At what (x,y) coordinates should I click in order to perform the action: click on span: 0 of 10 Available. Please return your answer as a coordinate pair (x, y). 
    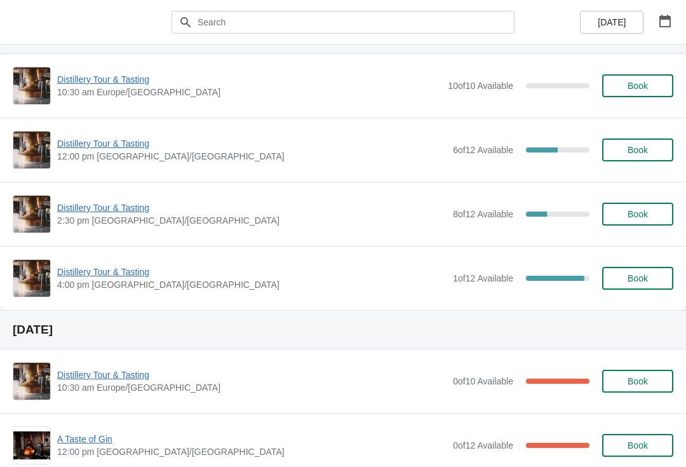
    Looking at the image, I should click on (483, 381).